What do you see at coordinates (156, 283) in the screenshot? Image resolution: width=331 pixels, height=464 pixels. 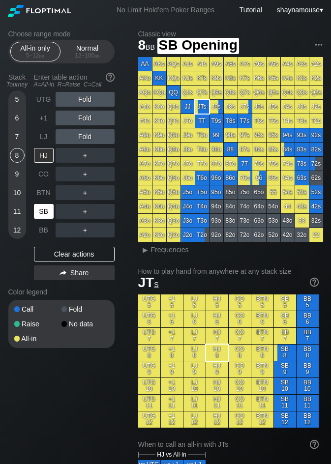 I see `span: s` at bounding box center [156, 283].